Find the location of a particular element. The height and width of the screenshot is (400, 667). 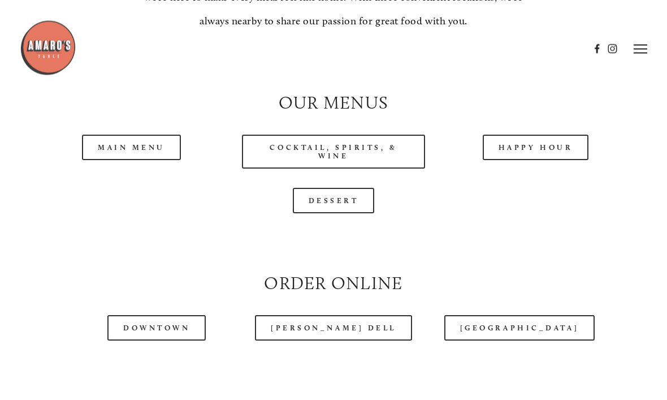

a: Happy Hour is located at coordinates (536, 148).